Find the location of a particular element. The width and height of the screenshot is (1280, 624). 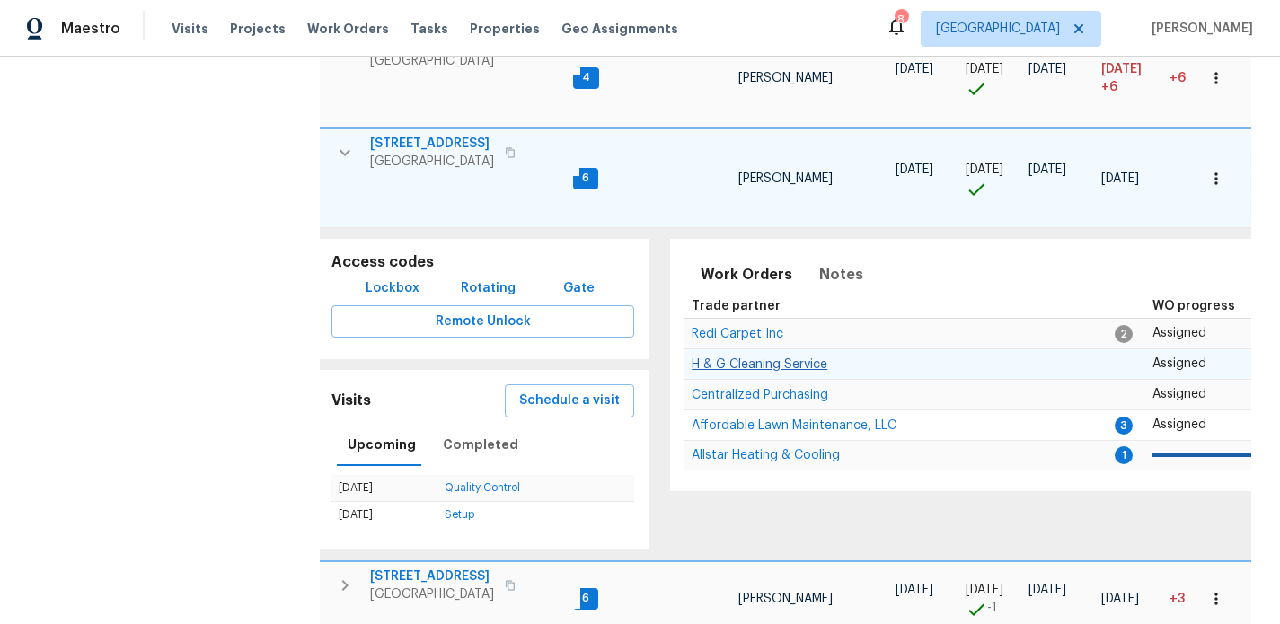

span: Gate is located at coordinates (578, 288).